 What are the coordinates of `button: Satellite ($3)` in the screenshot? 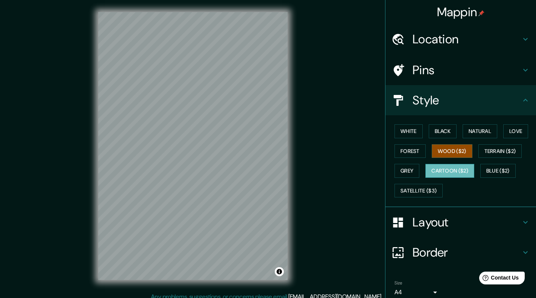 It's located at (418, 190).